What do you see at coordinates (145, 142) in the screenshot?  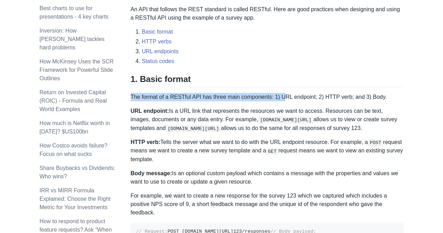 I see `strong: HTTP verb:` at bounding box center [145, 142].